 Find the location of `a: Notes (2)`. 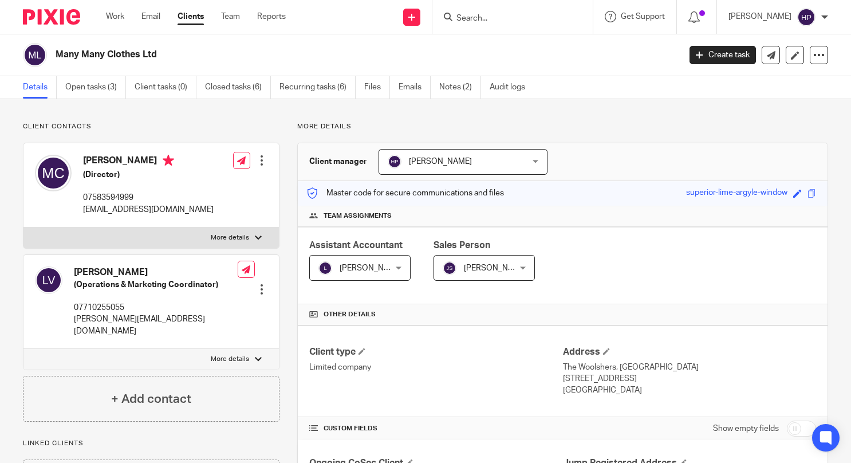

a: Notes (2) is located at coordinates (460, 87).